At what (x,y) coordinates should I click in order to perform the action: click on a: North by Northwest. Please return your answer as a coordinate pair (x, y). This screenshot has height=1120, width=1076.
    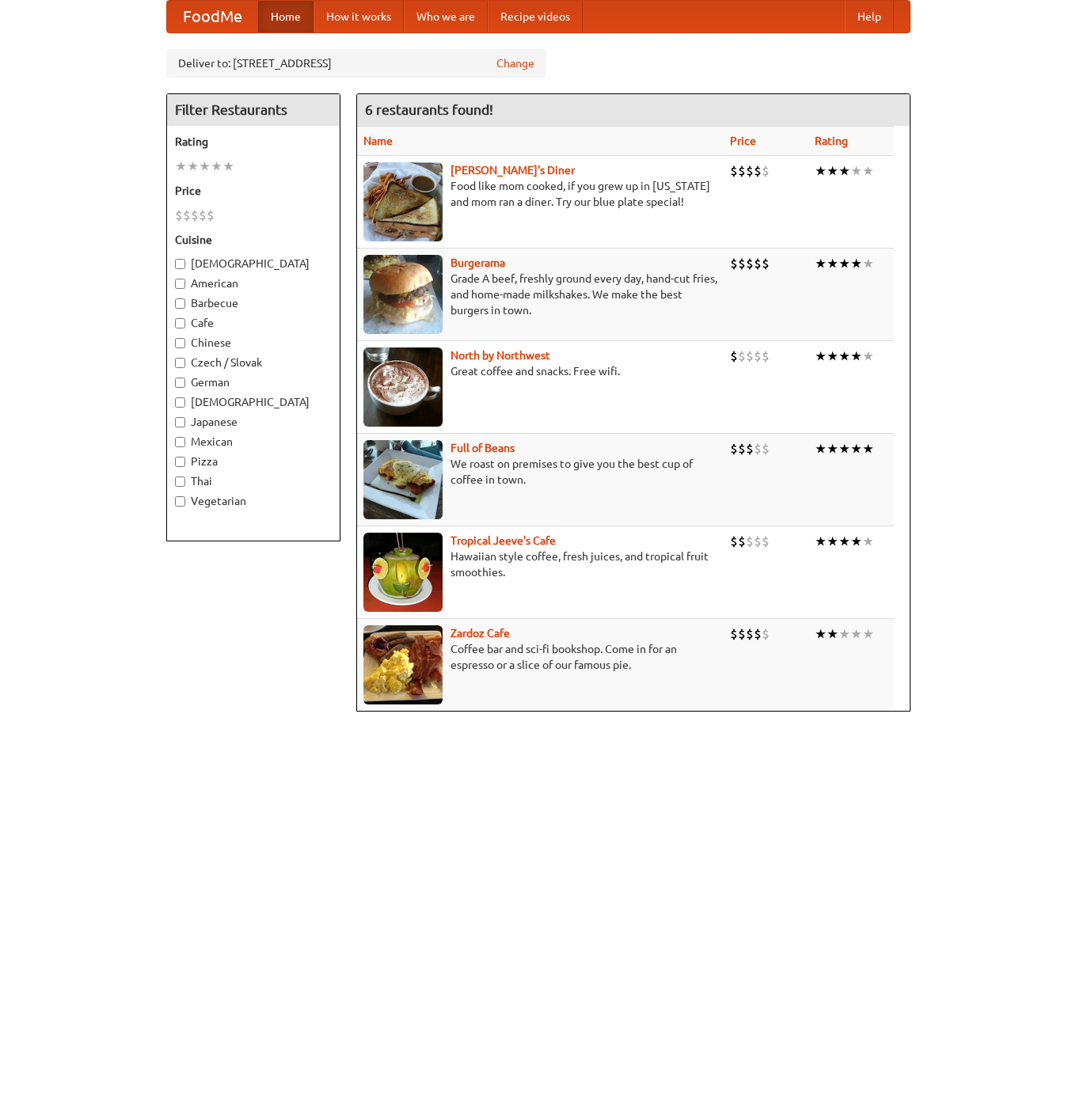
    Looking at the image, I should click on (500, 355).